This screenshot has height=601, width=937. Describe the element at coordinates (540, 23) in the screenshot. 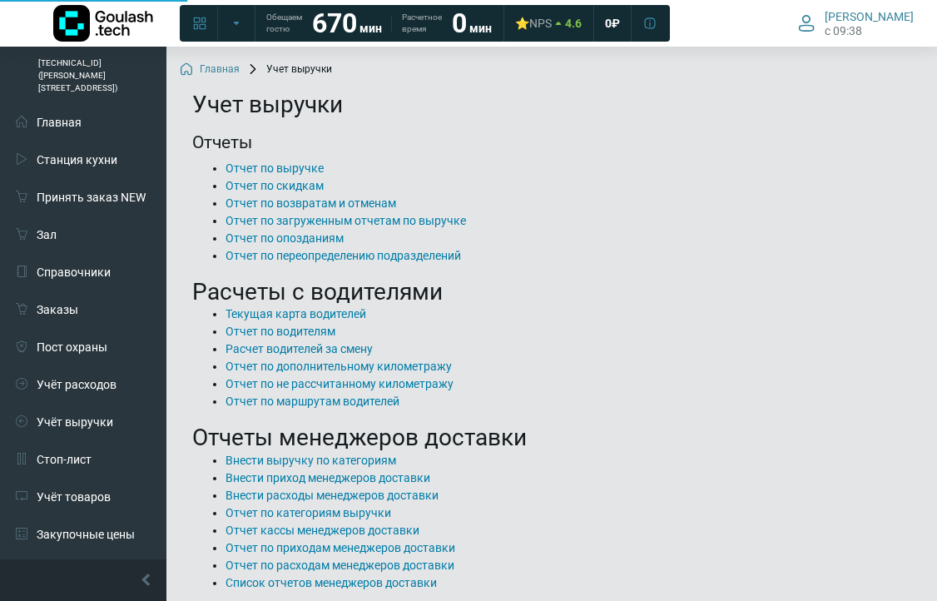

I see `span: NPS` at that location.